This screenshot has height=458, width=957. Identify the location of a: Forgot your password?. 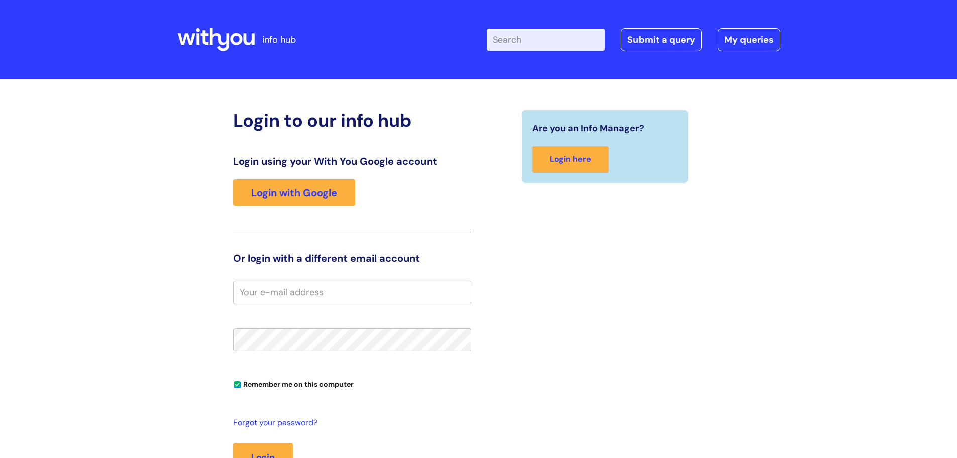
(350, 422).